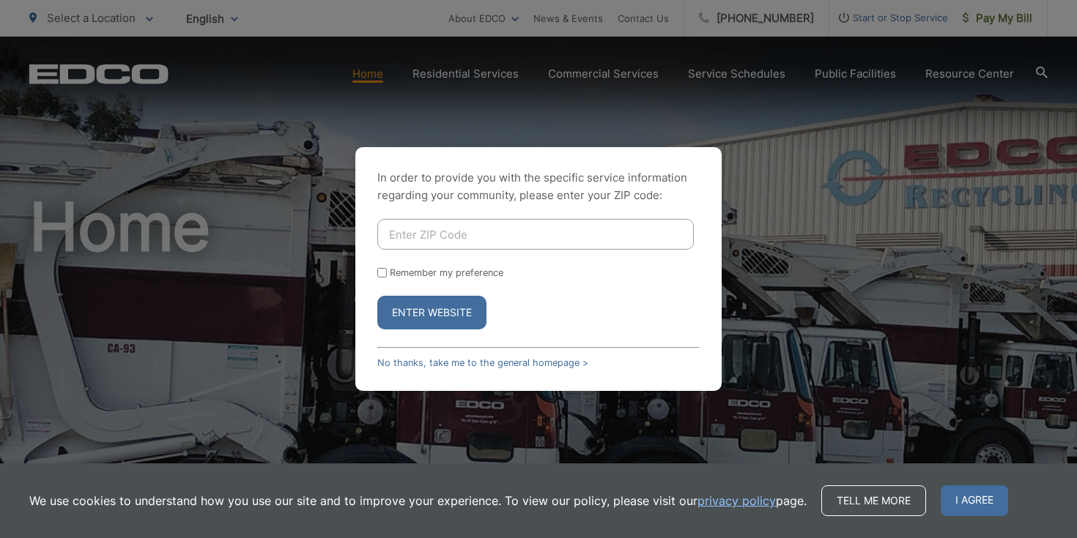 The image size is (1077, 538). What do you see at coordinates (418, 501) in the screenshot?
I see `p: We use cookies to understand how you use our site and to improve your experience. To view our pol...` at bounding box center [418, 501].